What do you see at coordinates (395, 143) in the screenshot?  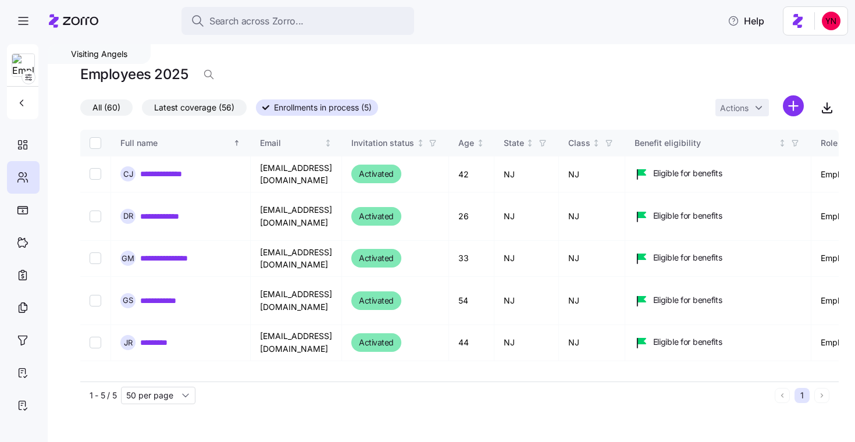 I see `th: Invitation statusNot sorted` at bounding box center [395, 143].